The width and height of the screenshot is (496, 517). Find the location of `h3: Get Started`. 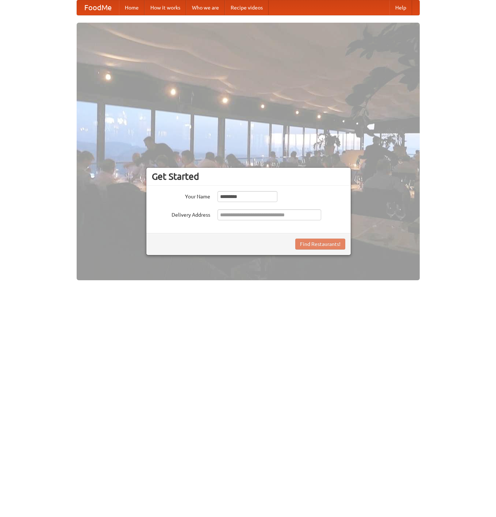

h3: Get Started is located at coordinates (249, 176).